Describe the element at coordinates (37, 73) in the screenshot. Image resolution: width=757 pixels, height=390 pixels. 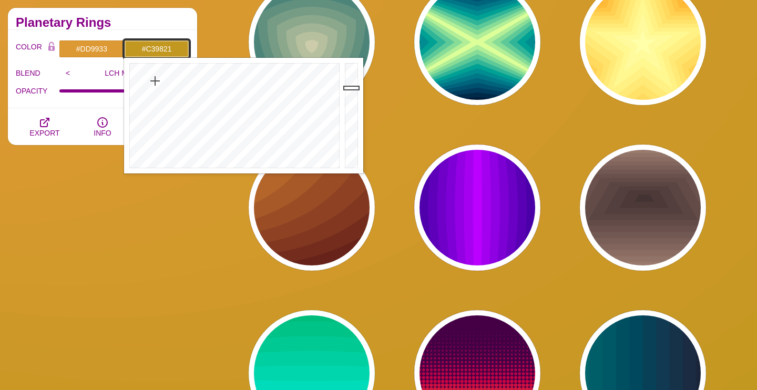
I see `label: BLEND` at that location.